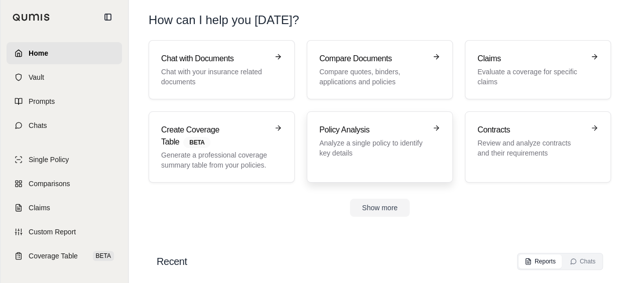 This screenshot has height=283, width=631. What do you see at coordinates (64, 256) in the screenshot?
I see `a: Coverage TableBETA` at bounding box center [64, 256].